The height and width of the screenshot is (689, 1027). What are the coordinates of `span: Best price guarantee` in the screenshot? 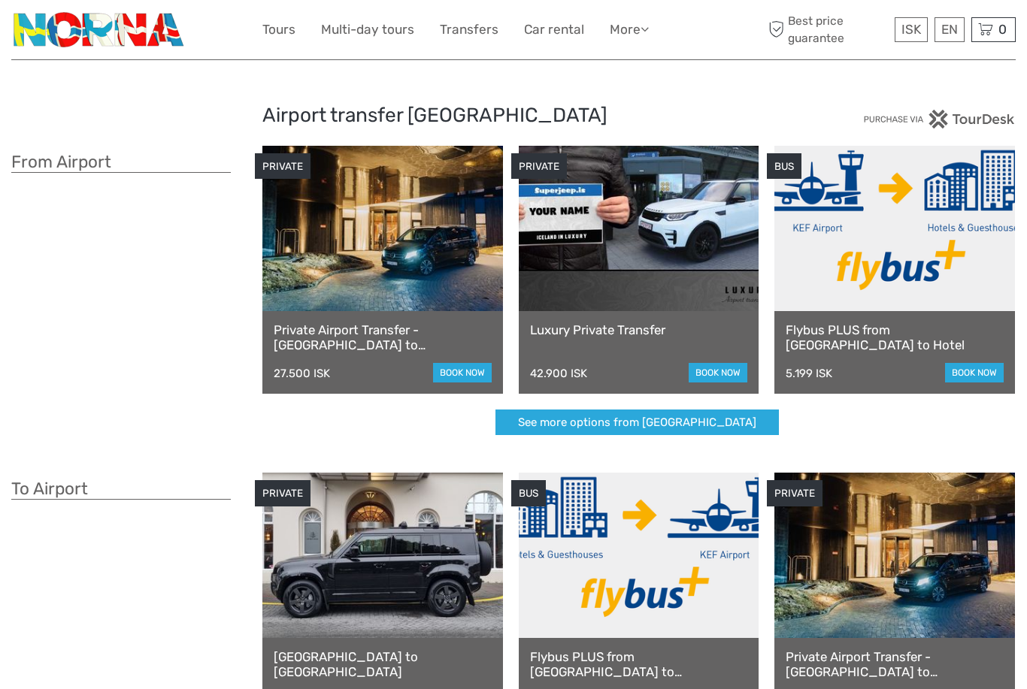 It's located at (828, 29).